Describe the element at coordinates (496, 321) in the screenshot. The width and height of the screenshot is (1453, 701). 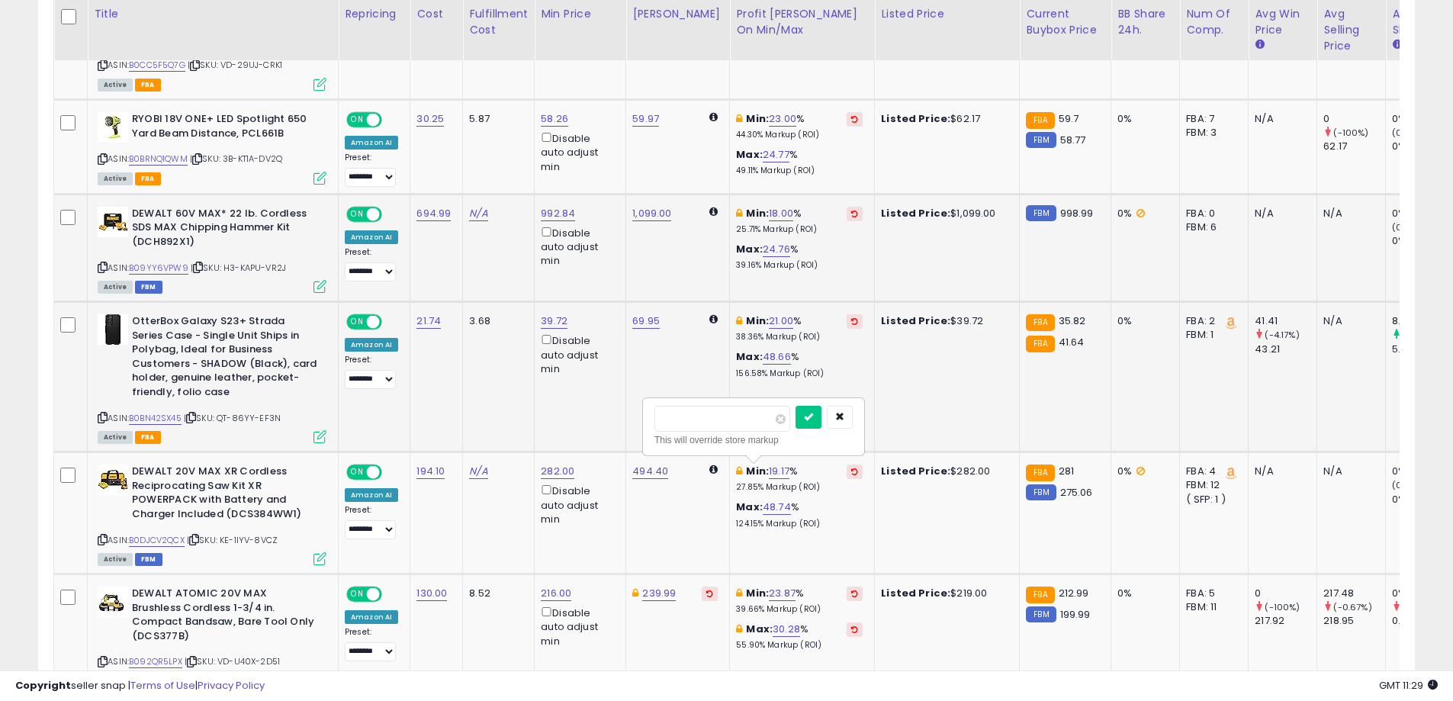
I see `div: 3.68` at that location.